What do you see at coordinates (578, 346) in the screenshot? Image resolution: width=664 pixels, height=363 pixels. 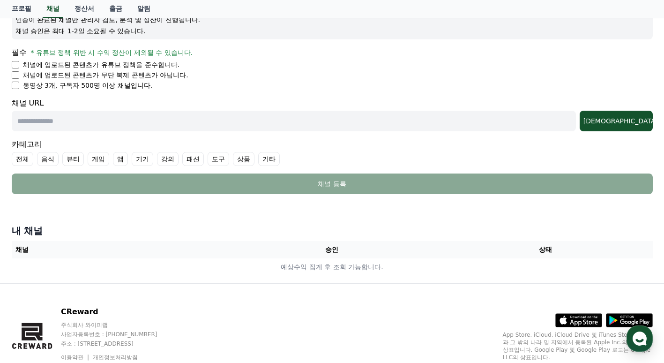 I see `p: App Store, iCloud, iCloud Drive 및 iTunes Store는 미국과 그 밖의 나라 및 지역에서 등록된 Apple Inc.의 서비스 상표입니다. Goo...` at bounding box center [578, 346].